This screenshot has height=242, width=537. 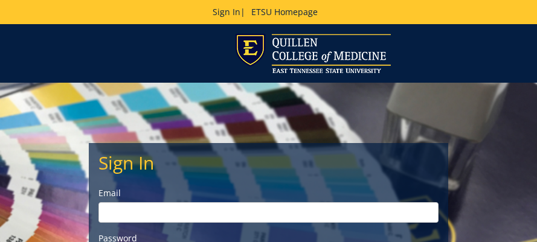 I want to click on img: ETSU logo, so click(x=313, y=53).